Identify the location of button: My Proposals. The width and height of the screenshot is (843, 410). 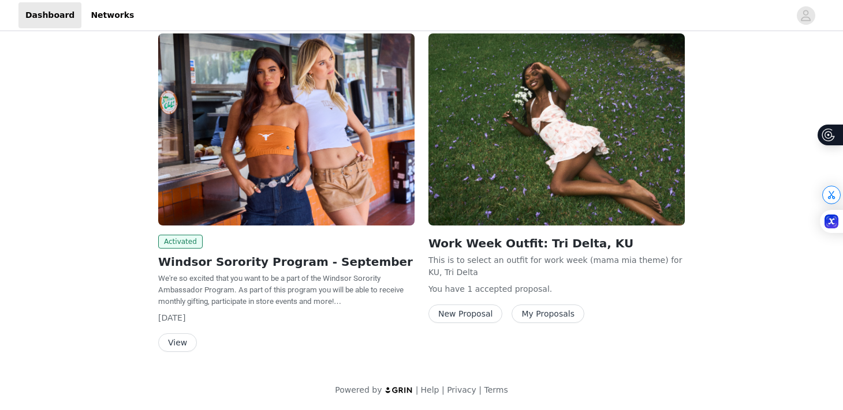
(548, 314).